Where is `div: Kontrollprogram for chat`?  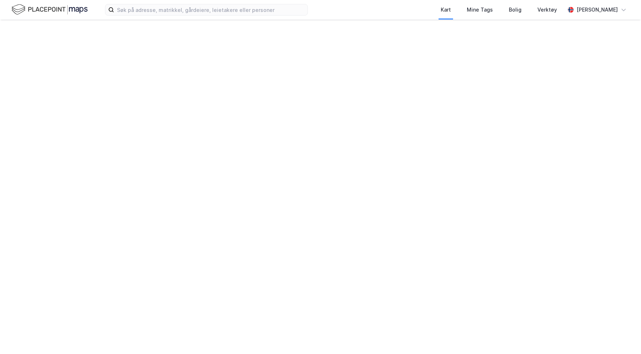
div: Kontrollprogram for chat is located at coordinates (622, 337).